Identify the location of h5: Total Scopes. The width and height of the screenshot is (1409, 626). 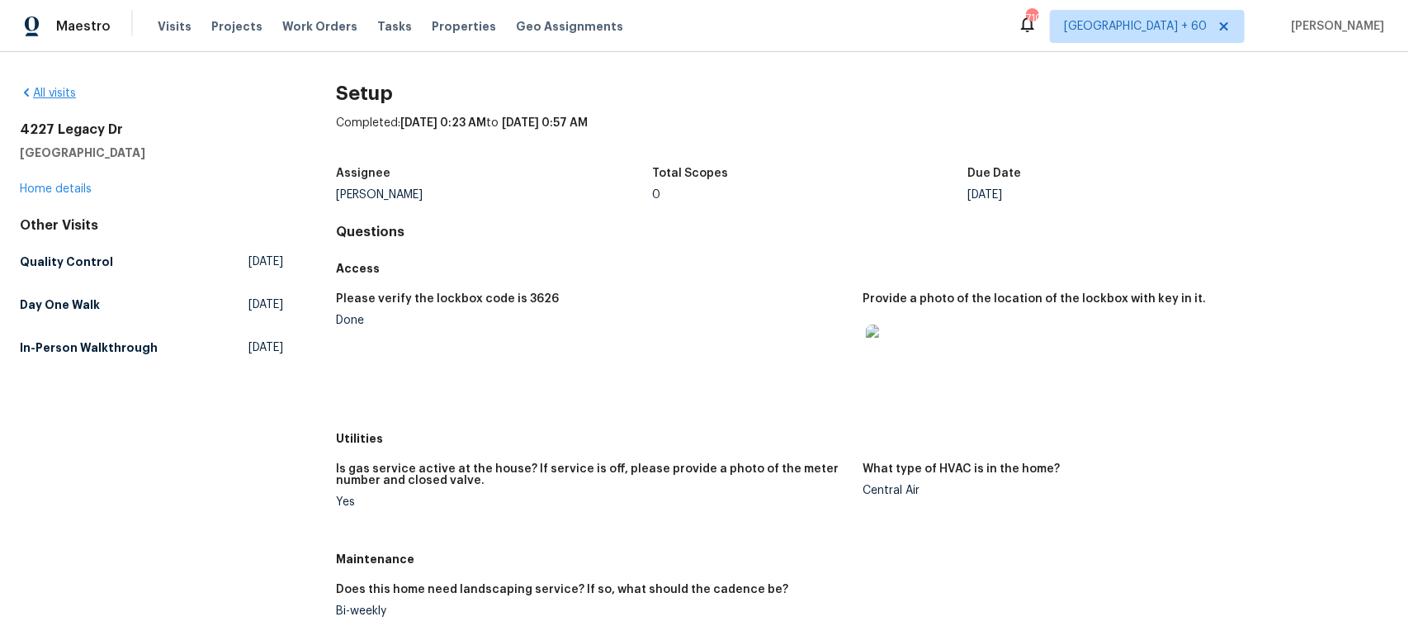
(690, 173).